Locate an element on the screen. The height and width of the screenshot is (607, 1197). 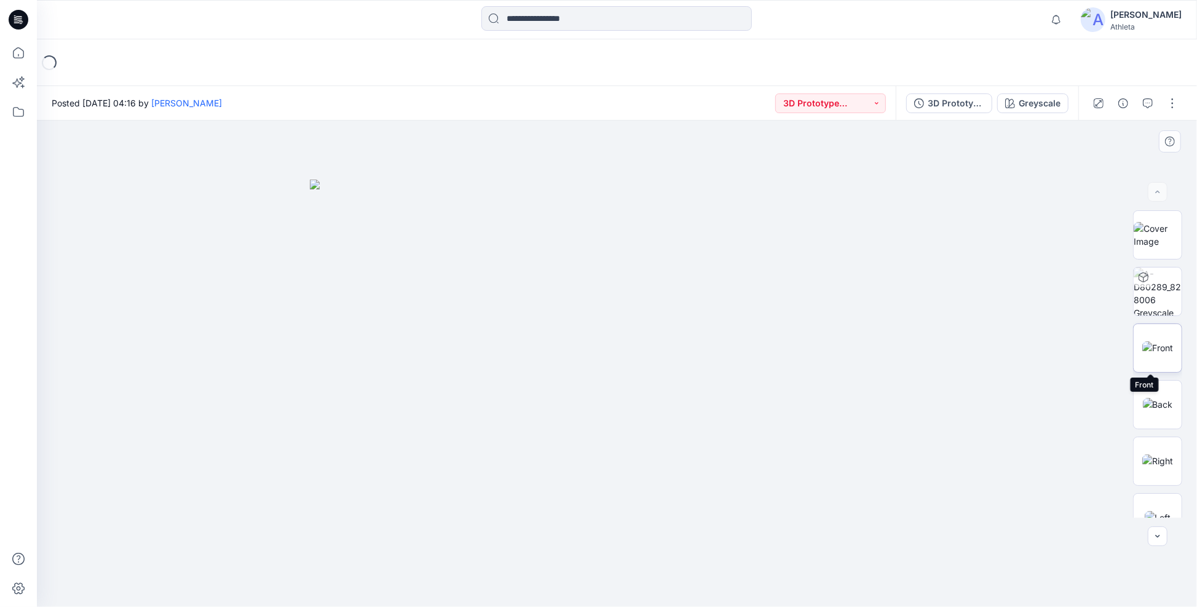
img: Front is located at coordinates (1157, 347).